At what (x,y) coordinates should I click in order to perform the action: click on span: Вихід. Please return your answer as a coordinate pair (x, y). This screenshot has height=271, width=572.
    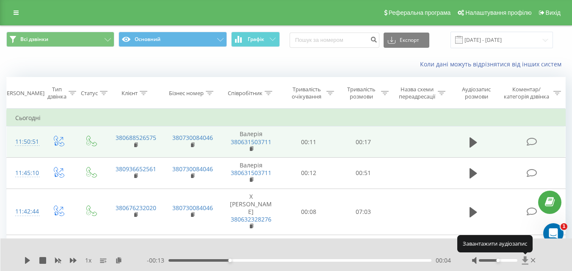
    Looking at the image, I should click on (553, 13).